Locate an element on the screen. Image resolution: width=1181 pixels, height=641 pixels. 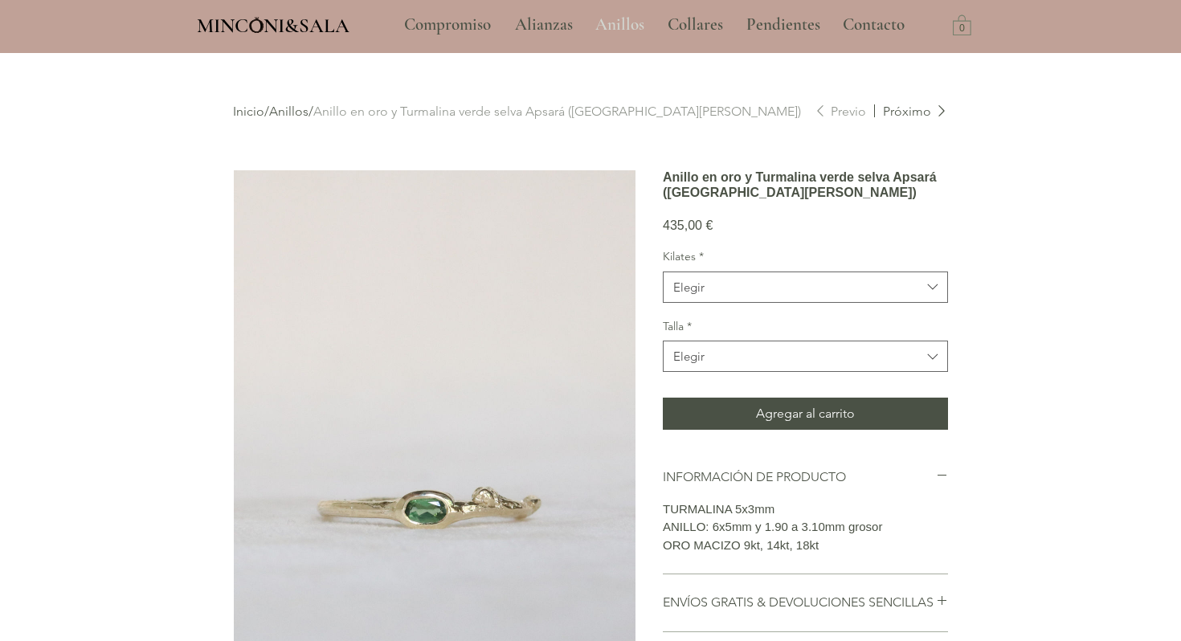
a: Compromiso is located at coordinates (448, 25).